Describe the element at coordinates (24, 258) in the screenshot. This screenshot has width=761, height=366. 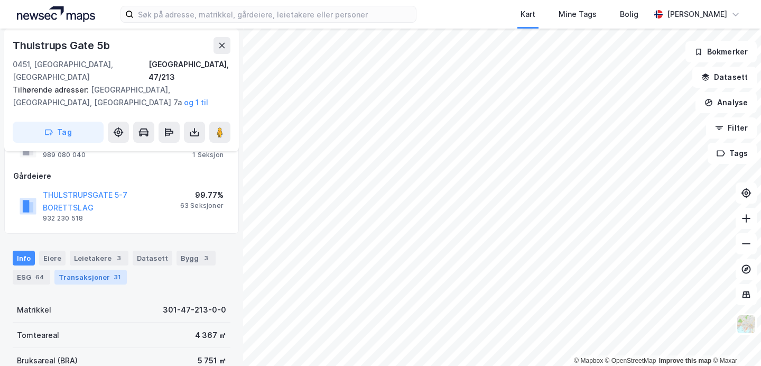
I see `div: Info` at that location.